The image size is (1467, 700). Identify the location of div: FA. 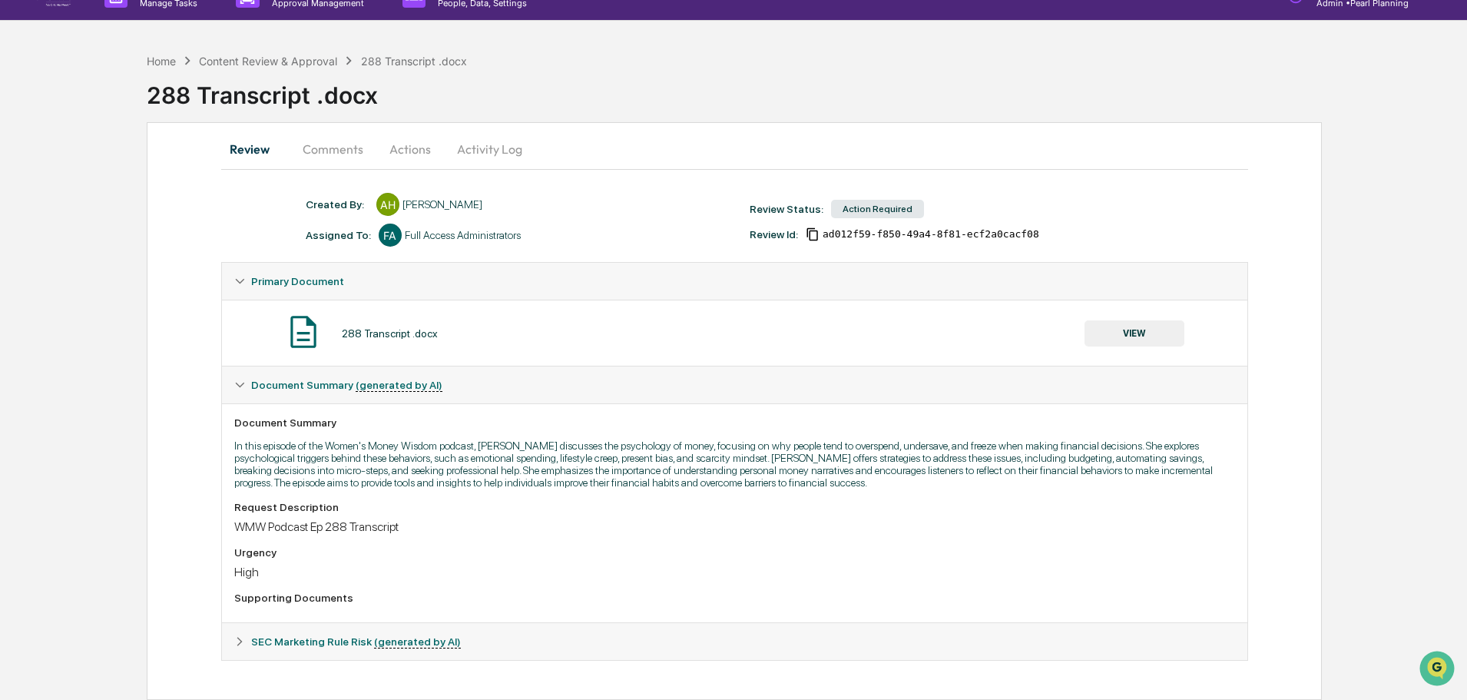
(390, 235).